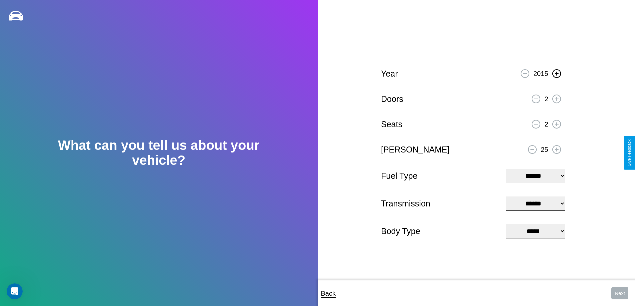 Image resolution: width=635 pixels, height=306 pixels. I want to click on div: Give Feedback, so click(629, 153).